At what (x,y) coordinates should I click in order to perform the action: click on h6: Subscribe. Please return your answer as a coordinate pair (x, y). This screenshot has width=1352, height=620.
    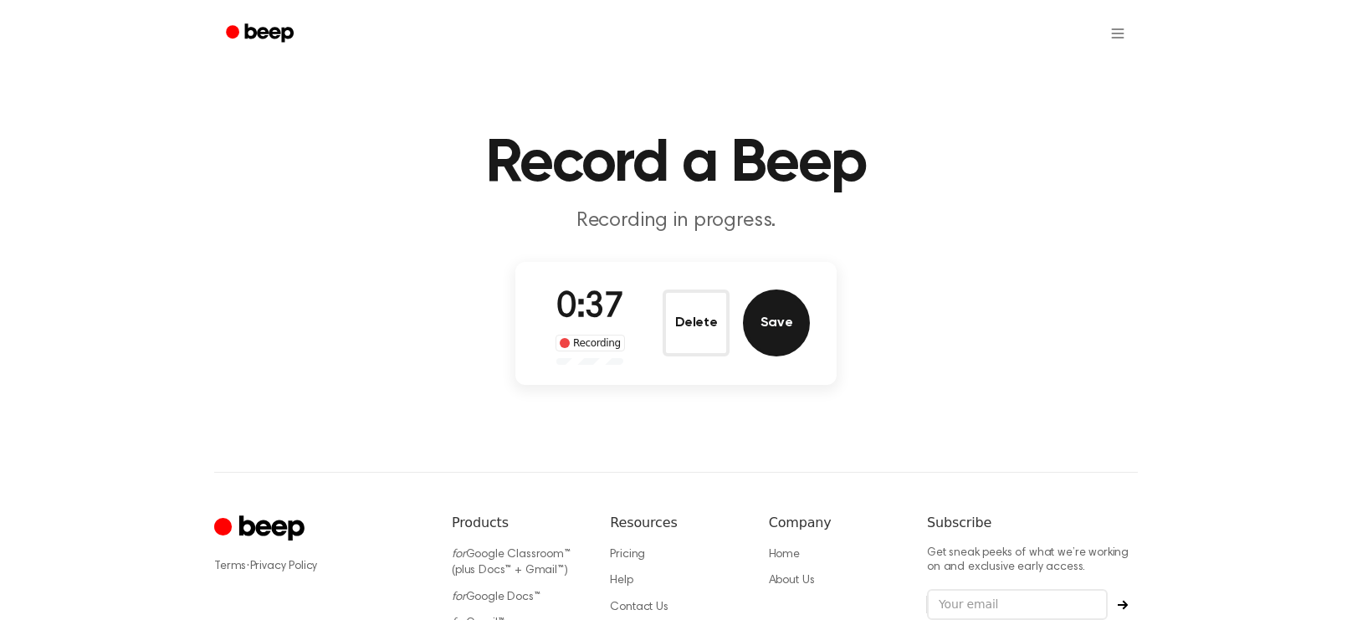
    Looking at the image, I should click on (1032, 523).